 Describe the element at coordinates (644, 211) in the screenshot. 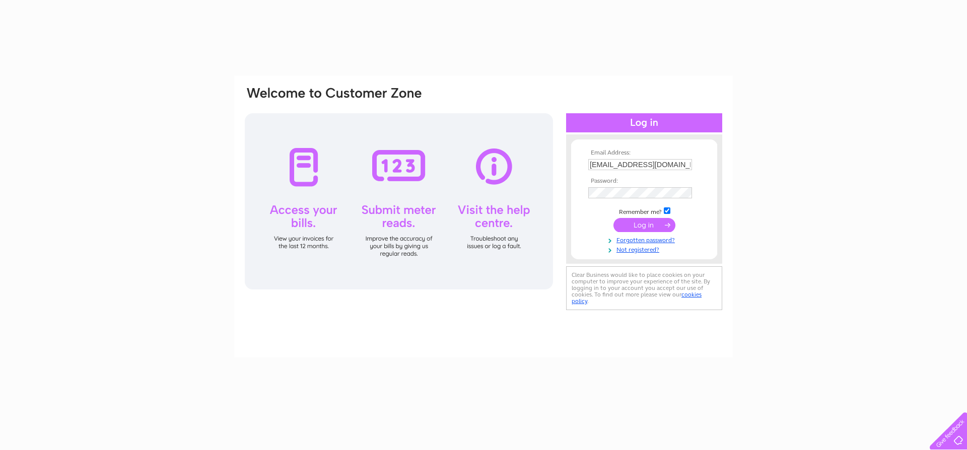

I see `td: Remember me?` at that location.